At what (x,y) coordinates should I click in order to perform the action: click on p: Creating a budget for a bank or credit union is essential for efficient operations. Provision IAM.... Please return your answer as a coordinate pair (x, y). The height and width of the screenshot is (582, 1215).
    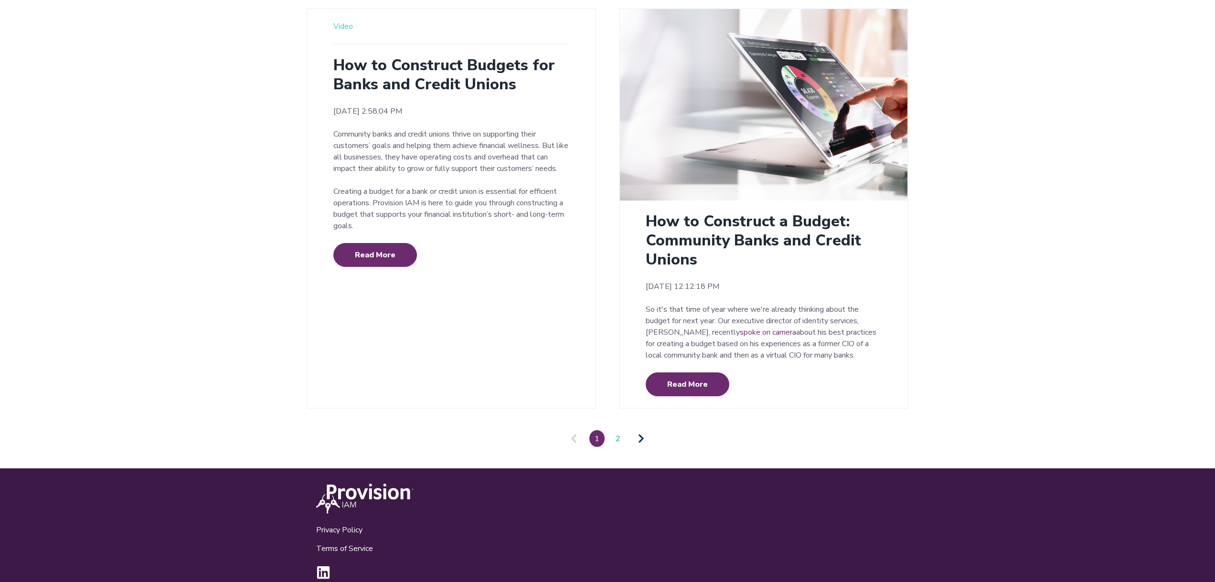
    Looking at the image, I should click on (451, 209).